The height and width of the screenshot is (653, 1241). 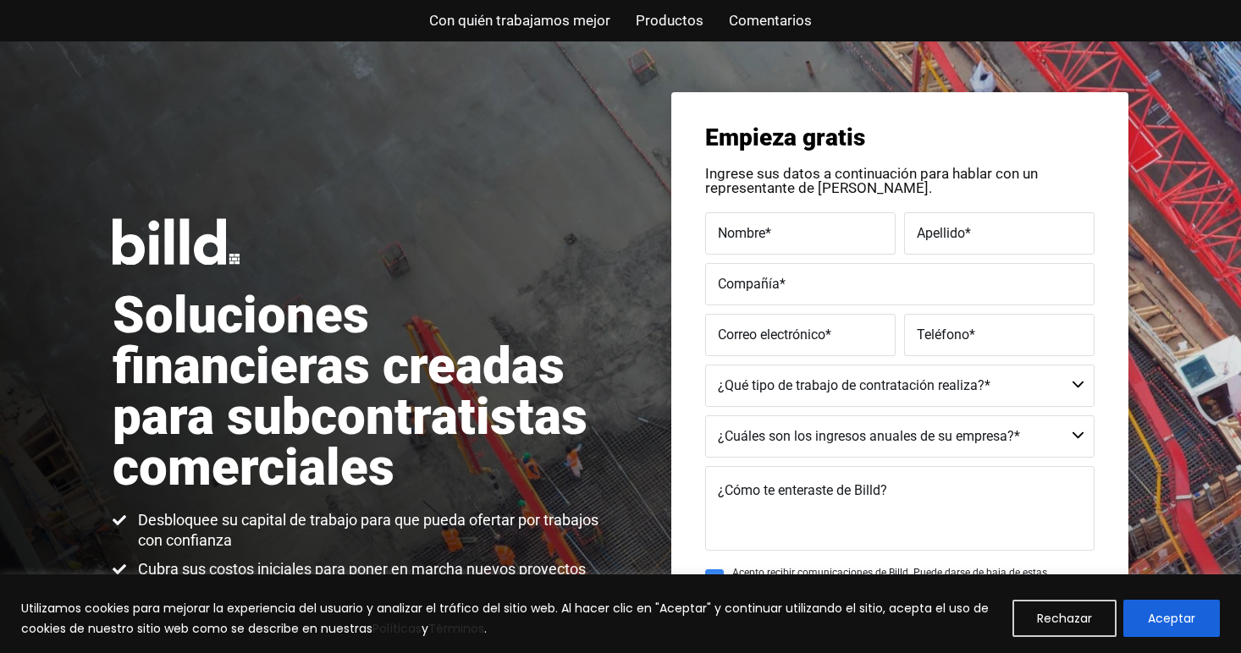 I want to click on h1: Soluciones financieras creadas para subcontratistas comerciales, so click(x=366, y=392).